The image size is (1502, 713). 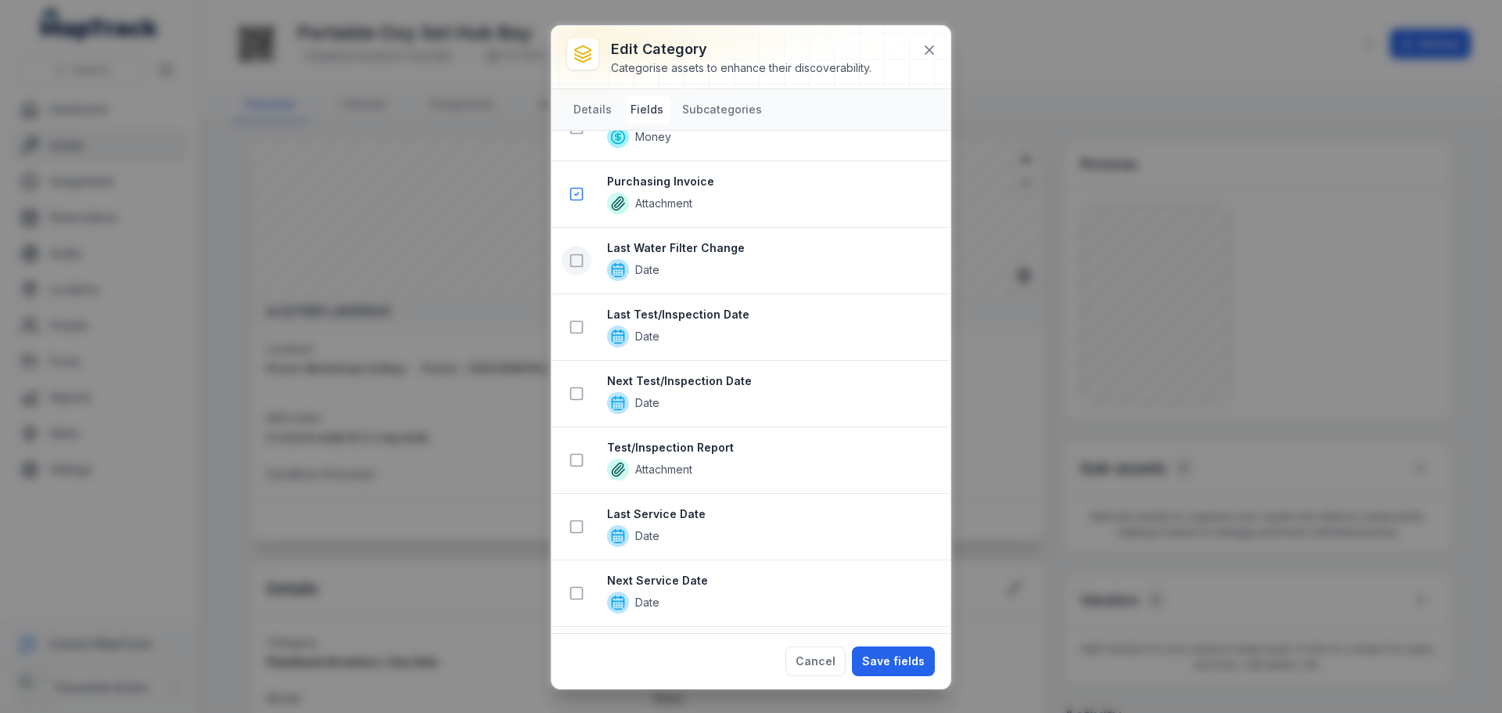 I want to click on span: Money, so click(x=653, y=137).